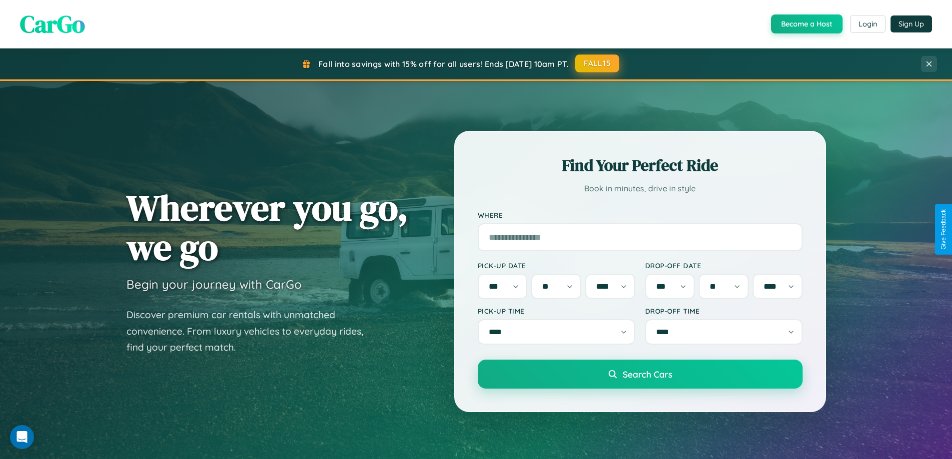  I want to click on label: Drop-off Date, so click(724, 265).